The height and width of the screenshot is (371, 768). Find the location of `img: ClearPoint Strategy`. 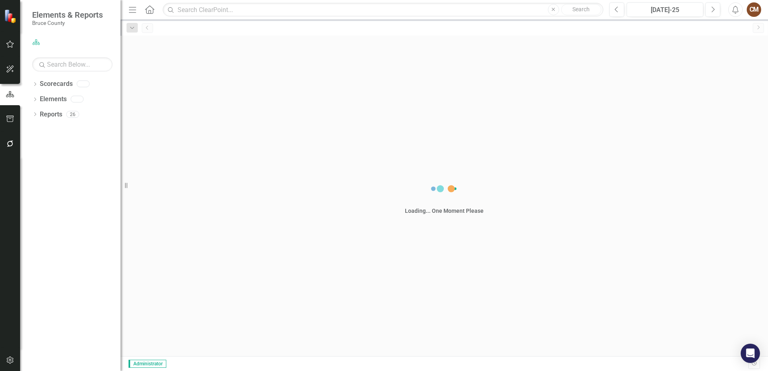

img: ClearPoint Strategy is located at coordinates (11, 16).